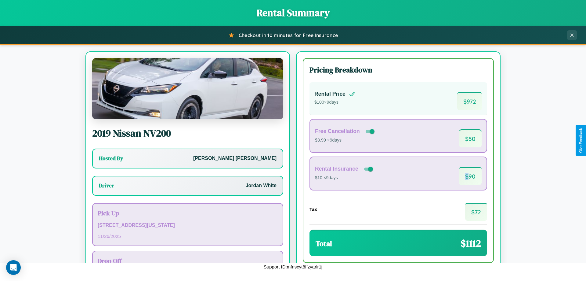 Image resolution: width=586 pixels, height=281 pixels. What do you see at coordinates (471, 176) in the screenshot?
I see `span: $ 90` at bounding box center [471, 176].